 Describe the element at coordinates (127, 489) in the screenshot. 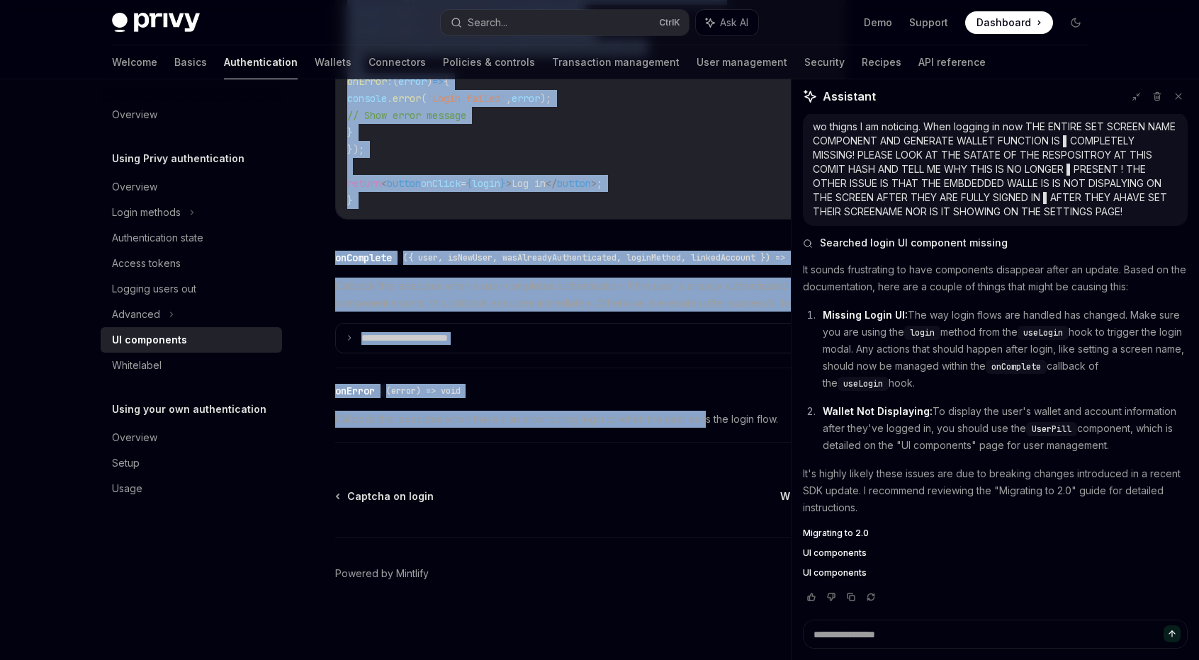

I see `div: Usage` at that location.